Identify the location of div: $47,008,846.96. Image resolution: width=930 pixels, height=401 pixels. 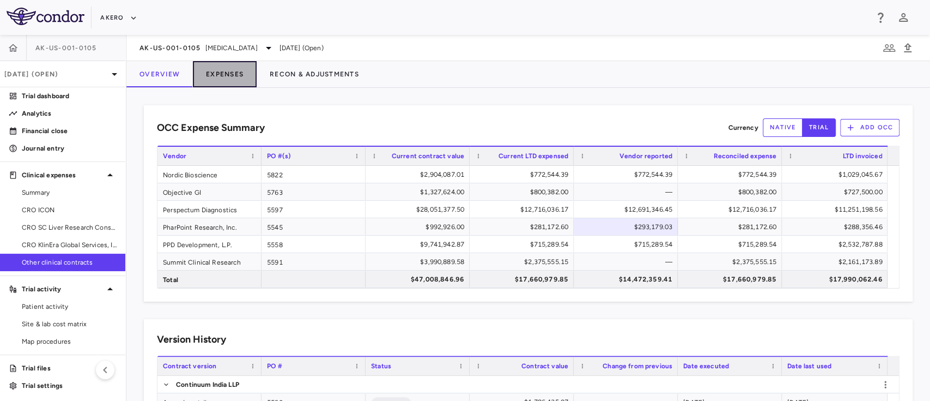
(420, 279).